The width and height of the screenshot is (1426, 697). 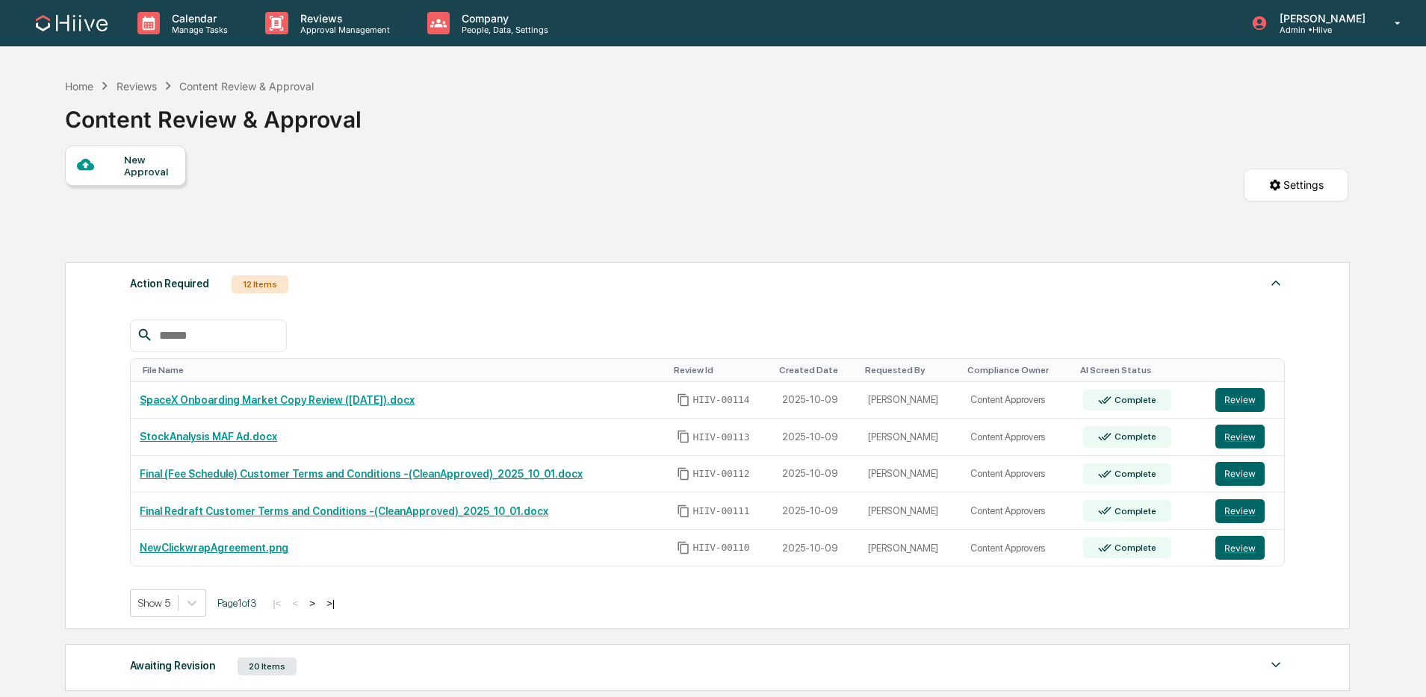 I want to click on div: Awaiting Revision, so click(x=173, y=666).